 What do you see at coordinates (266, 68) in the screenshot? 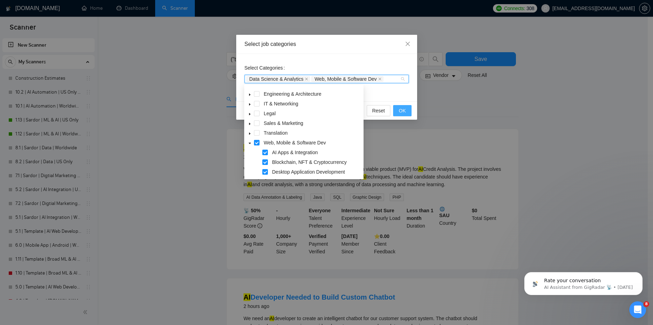
I see `label: Select Categories` at bounding box center [266, 68].